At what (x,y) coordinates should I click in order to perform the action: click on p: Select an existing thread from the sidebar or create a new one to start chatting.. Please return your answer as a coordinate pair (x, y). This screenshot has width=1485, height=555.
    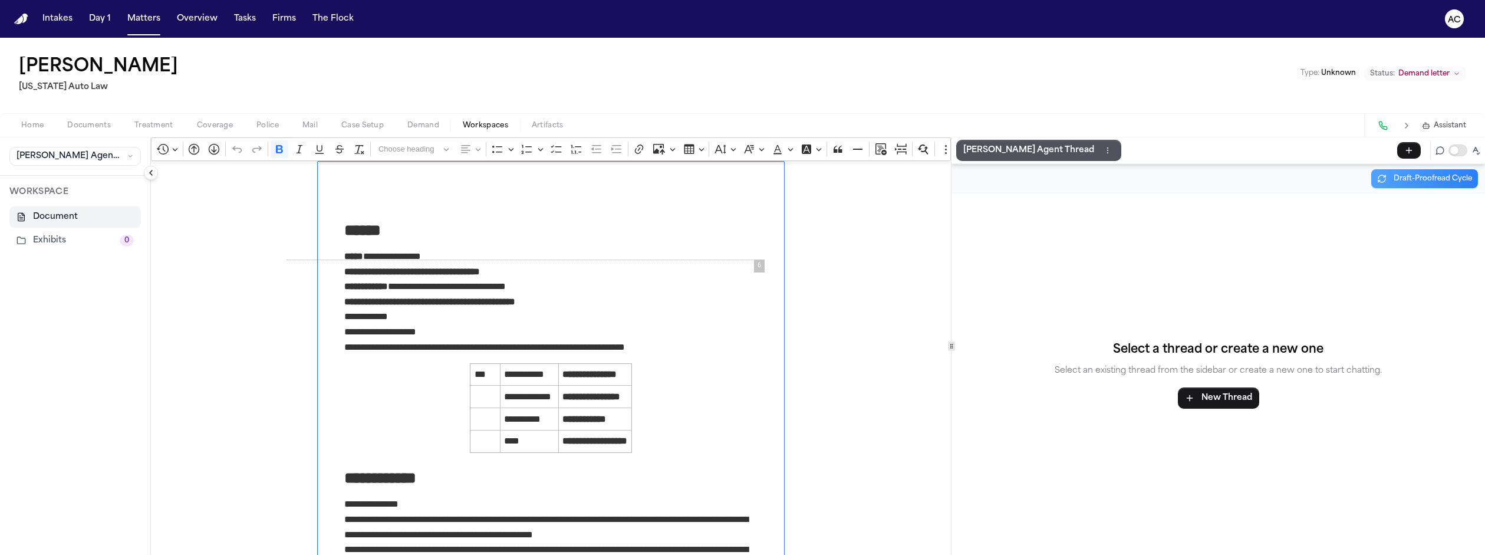
    Looking at the image, I should click on (1218, 371).